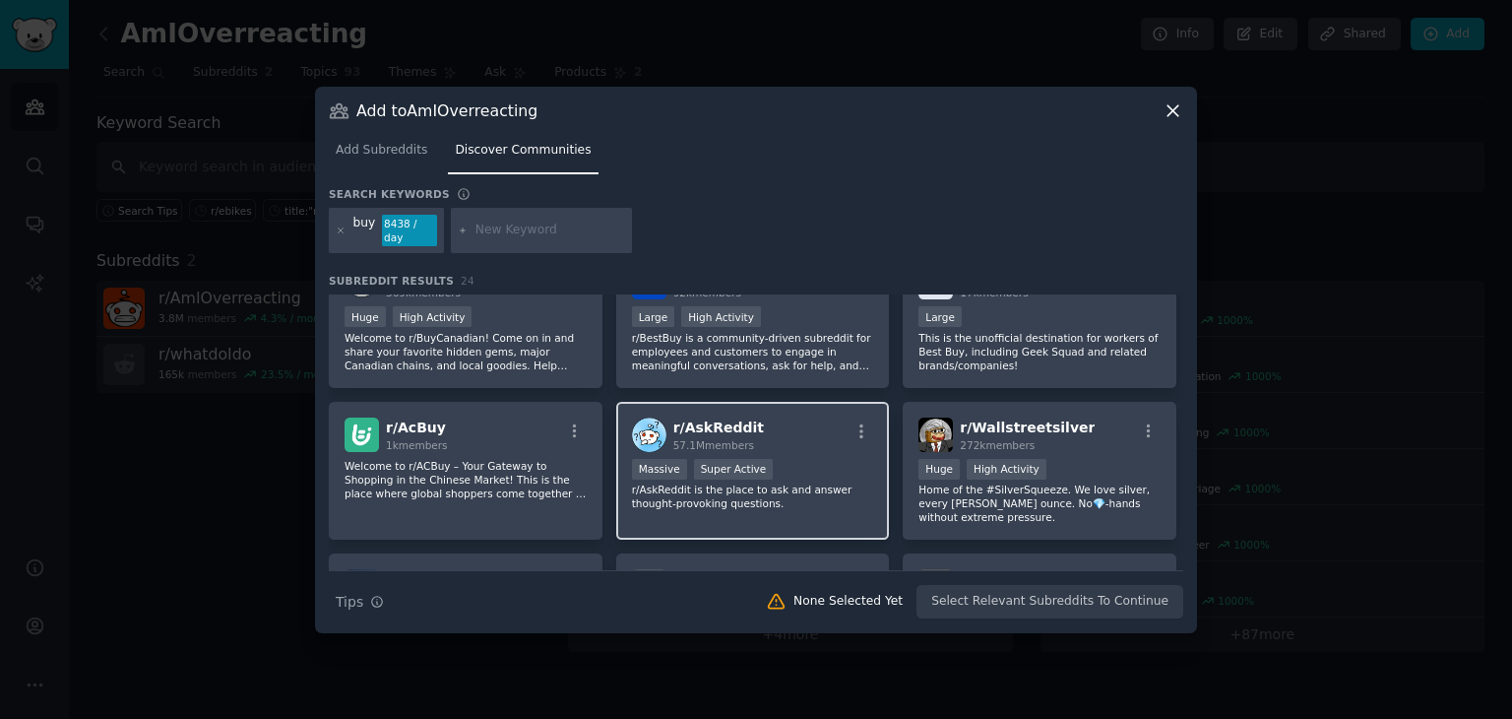 Image resolution: width=1512 pixels, height=719 pixels. Describe the element at coordinates (361, 586) in the screenshot. I see `img: BuyFromEU` at that location.